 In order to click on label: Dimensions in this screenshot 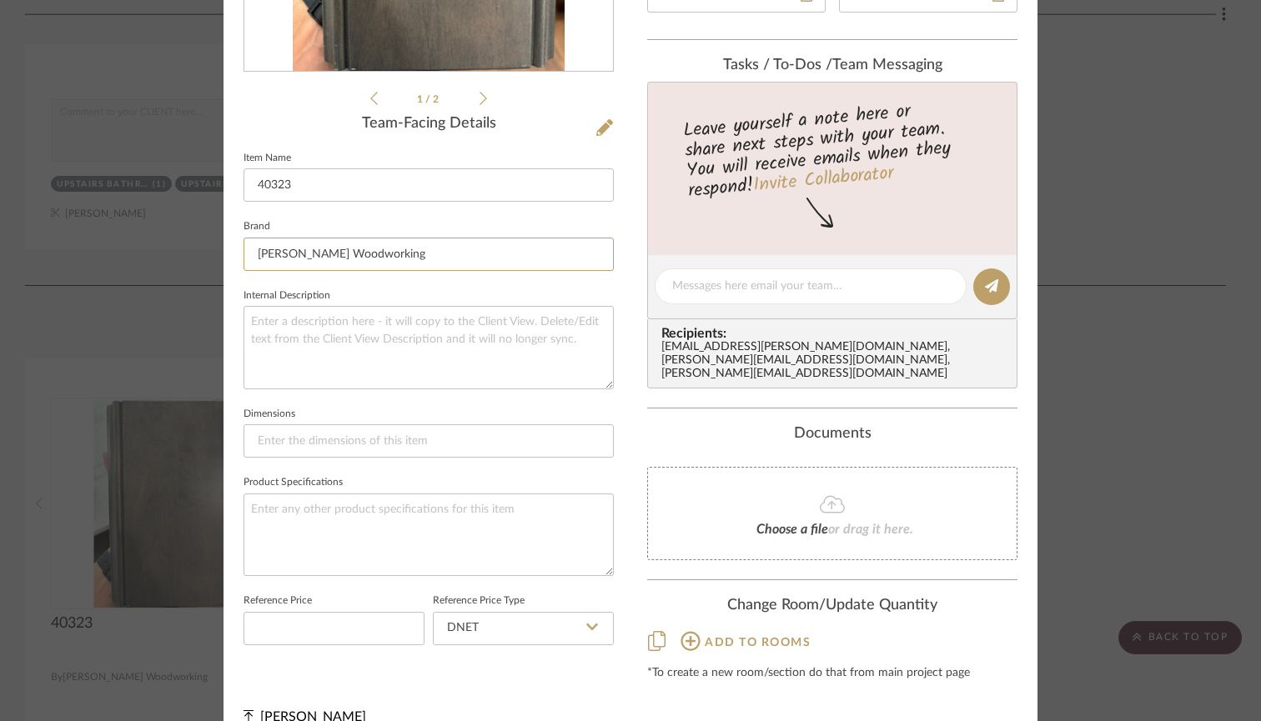, I will do `click(269, 414)`.